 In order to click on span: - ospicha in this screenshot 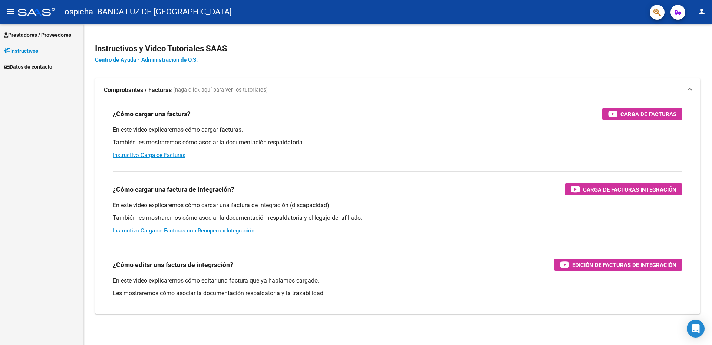, I will do `click(76, 12)`.